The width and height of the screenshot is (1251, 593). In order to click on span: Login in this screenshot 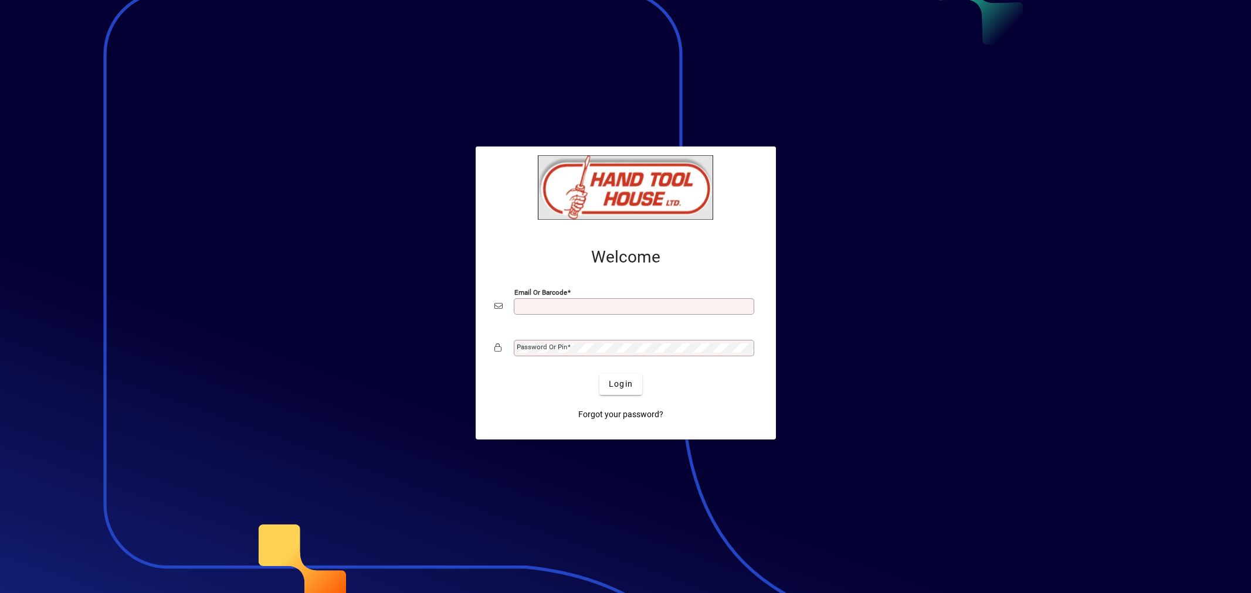, I will do `click(620, 384)`.